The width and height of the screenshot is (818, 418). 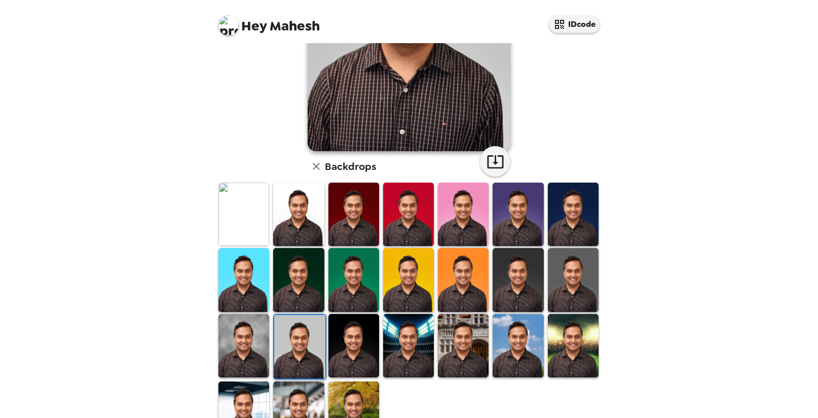 I want to click on img: Original, so click(x=244, y=214).